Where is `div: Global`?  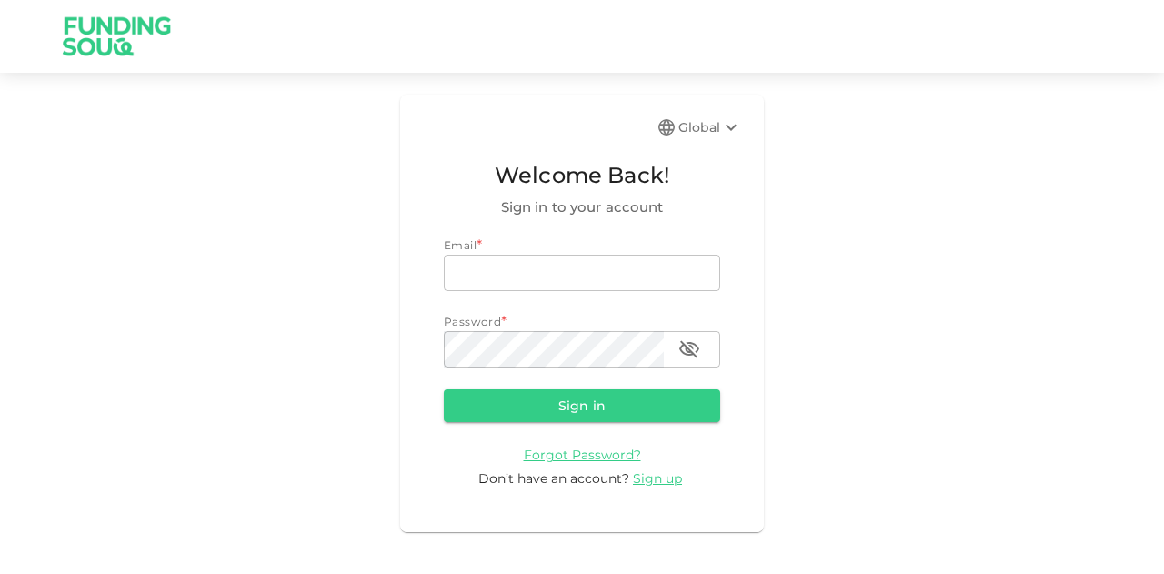
div: Global is located at coordinates (710, 127).